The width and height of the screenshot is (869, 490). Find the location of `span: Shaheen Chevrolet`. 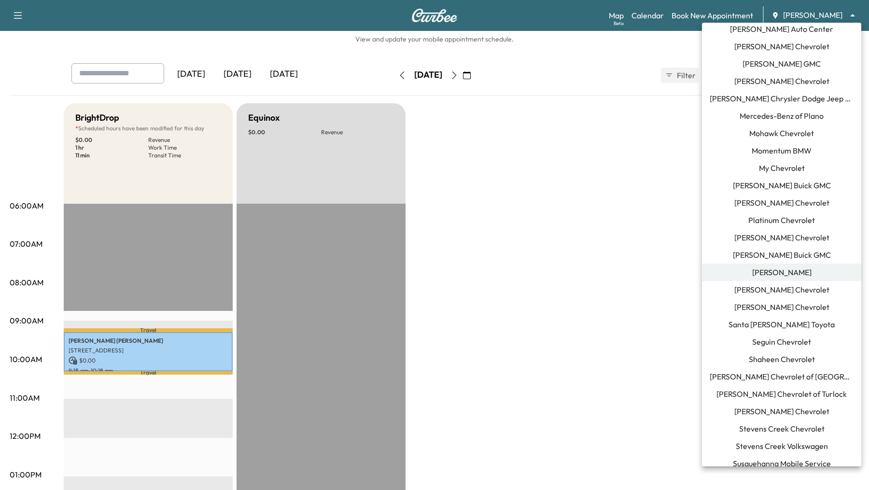

span: Shaheen Chevrolet is located at coordinates (782, 359).